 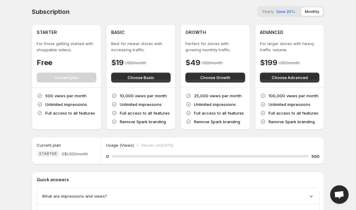 What do you see at coordinates (215, 77) in the screenshot?
I see `span: Choose Growth` at bounding box center [215, 77].